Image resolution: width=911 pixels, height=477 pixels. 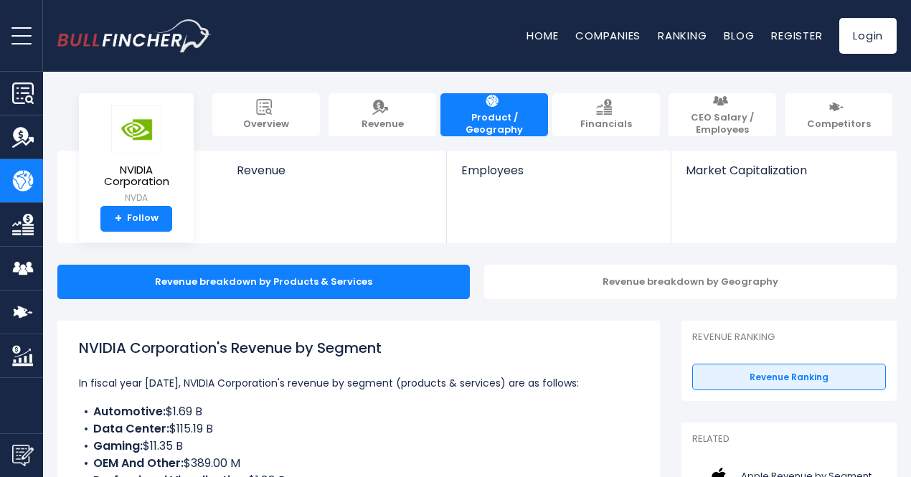 I want to click on a: Overview, so click(x=266, y=115).